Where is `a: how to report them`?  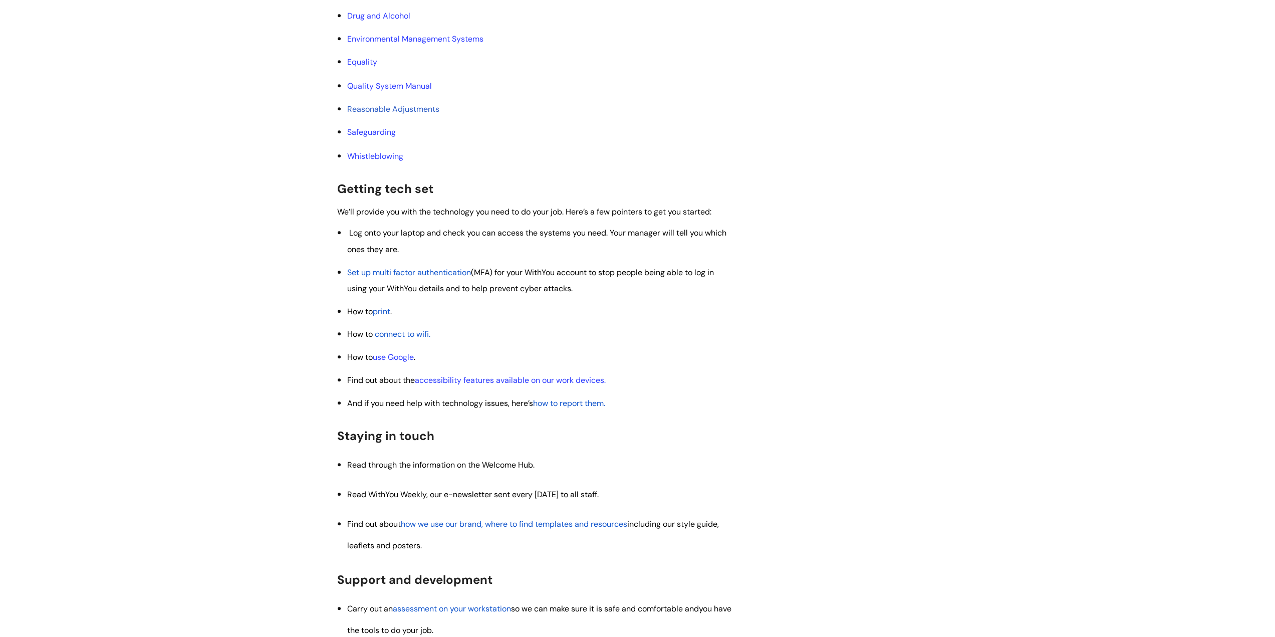
a: how to report them is located at coordinates (568, 403).